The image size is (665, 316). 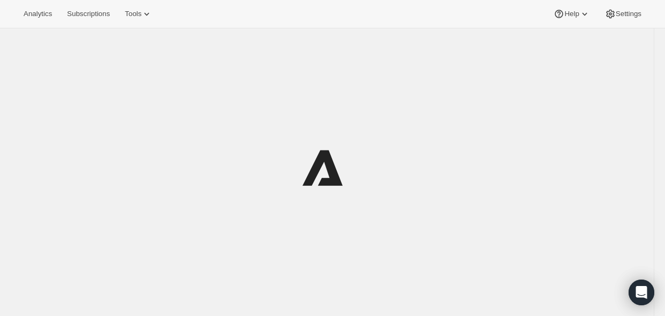 I want to click on button: Help, so click(x=571, y=14).